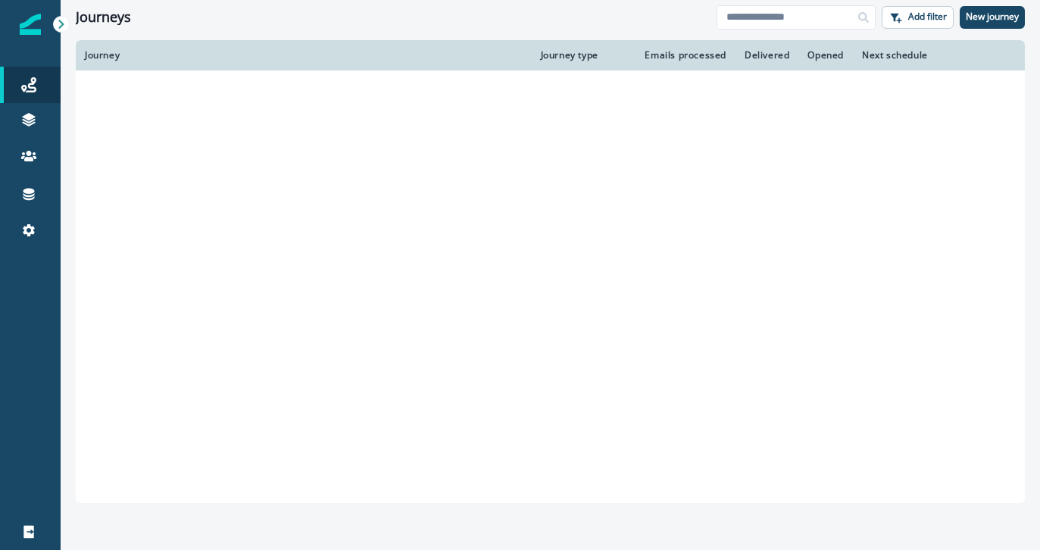 The image size is (1040, 550). Describe the element at coordinates (103, 17) in the screenshot. I see `h1: Journeys` at that location.